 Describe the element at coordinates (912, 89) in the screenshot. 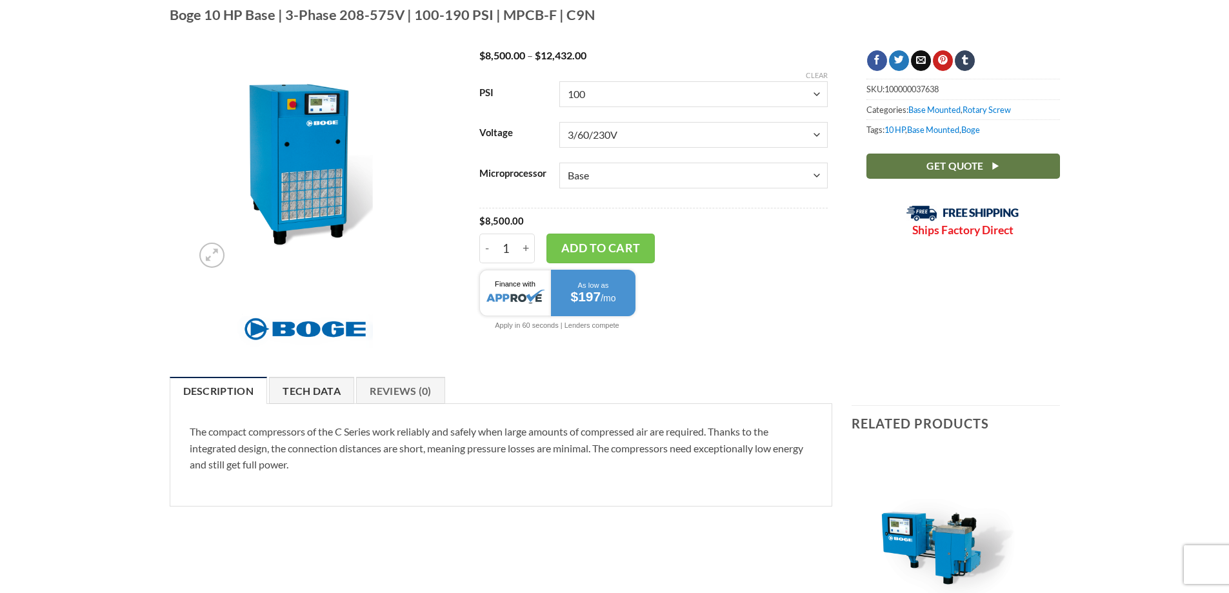

I see `span: 100000037638` at that location.